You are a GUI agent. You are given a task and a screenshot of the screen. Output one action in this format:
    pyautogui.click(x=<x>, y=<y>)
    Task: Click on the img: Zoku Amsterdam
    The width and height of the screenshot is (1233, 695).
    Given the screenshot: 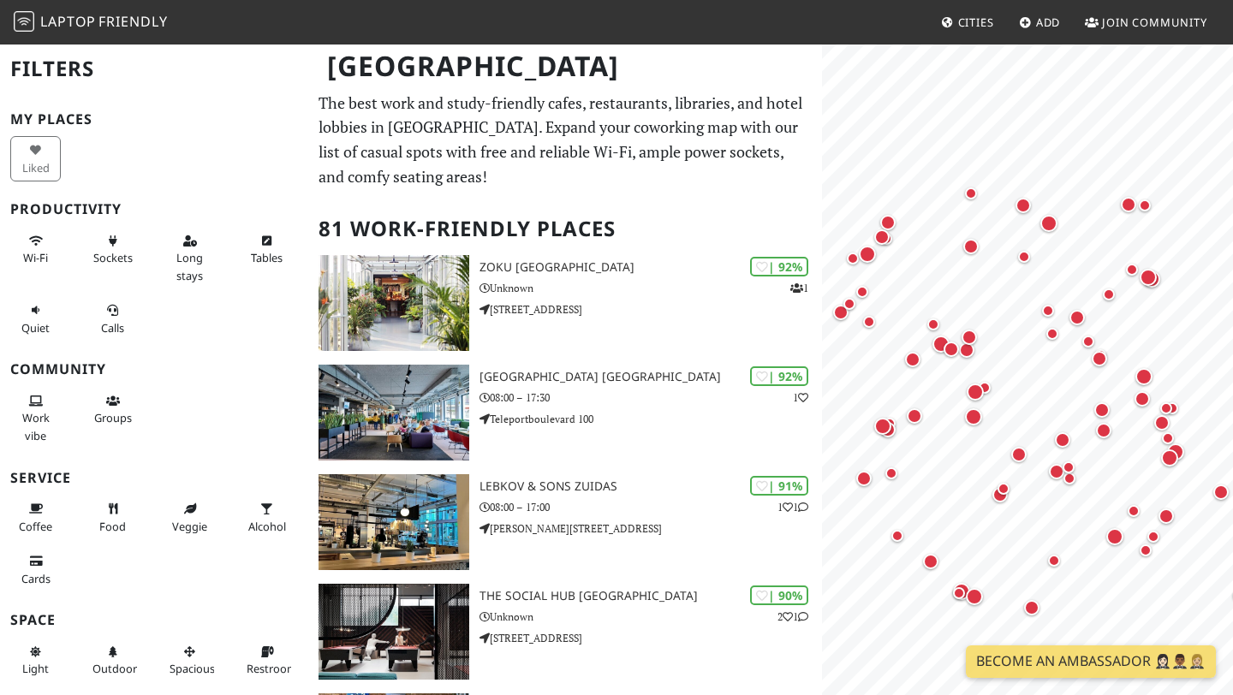 What is the action you would take?
    pyautogui.click(x=394, y=303)
    